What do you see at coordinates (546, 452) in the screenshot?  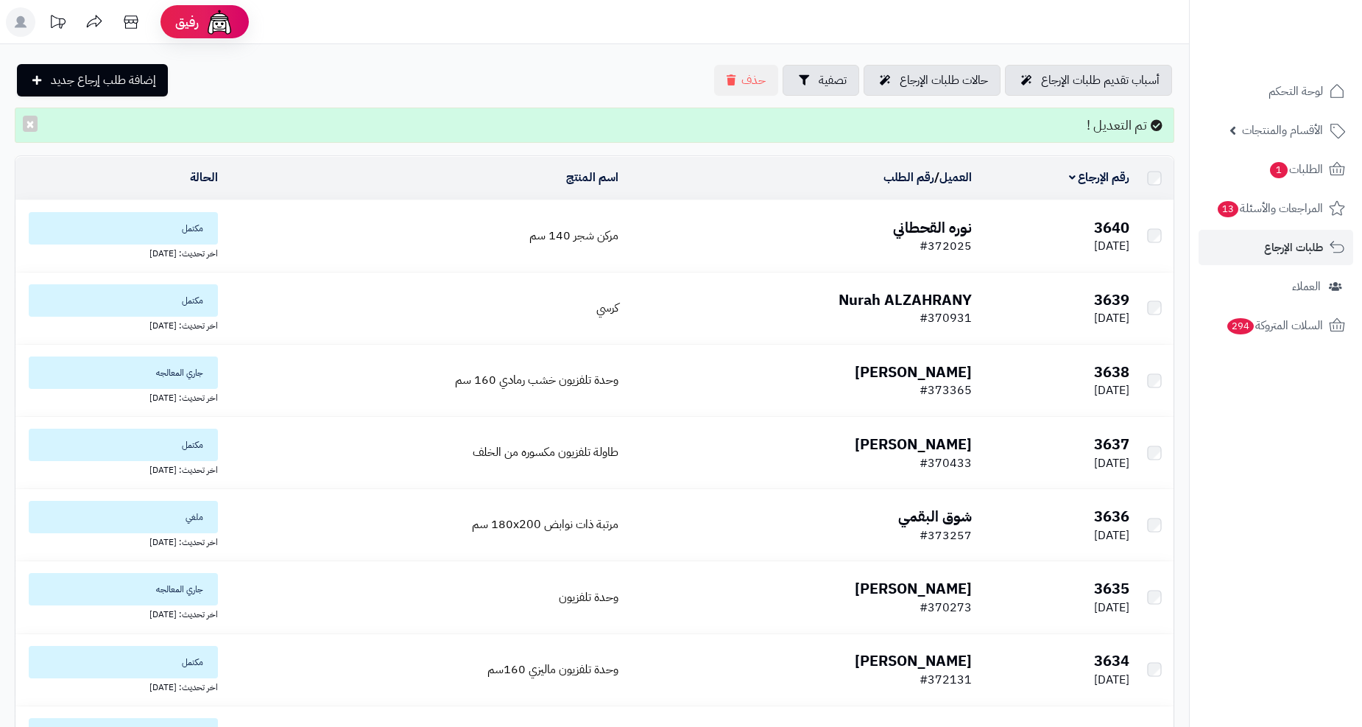 I see `a: طاولة تلفزيون مكسوره من الخلف` at bounding box center [546, 452].